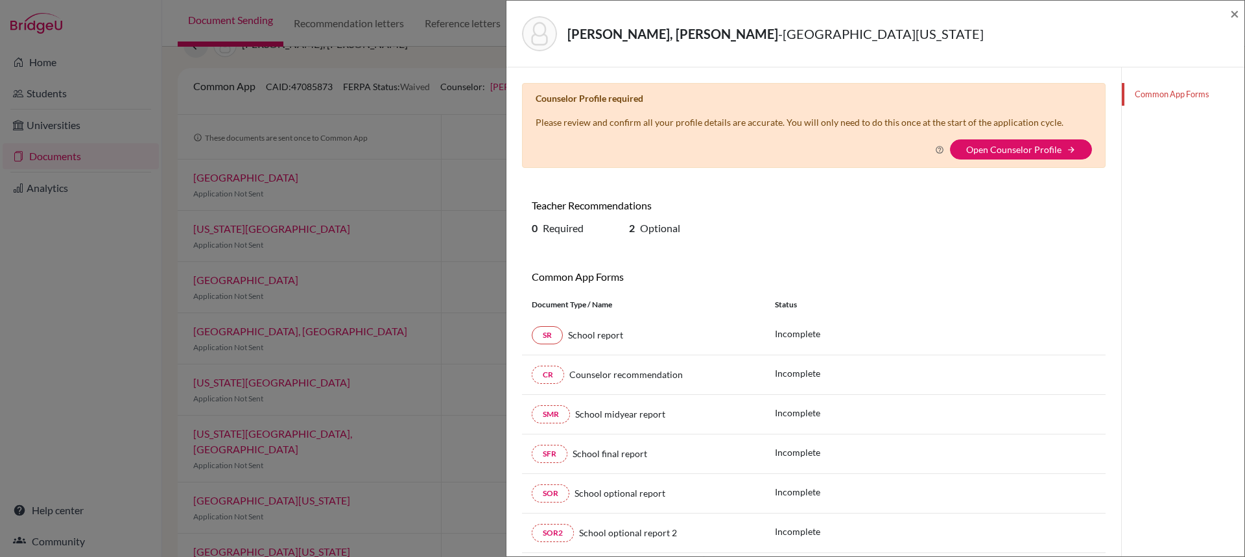 The image size is (1245, 557). I want to click on div: Status, so click(935, 305).